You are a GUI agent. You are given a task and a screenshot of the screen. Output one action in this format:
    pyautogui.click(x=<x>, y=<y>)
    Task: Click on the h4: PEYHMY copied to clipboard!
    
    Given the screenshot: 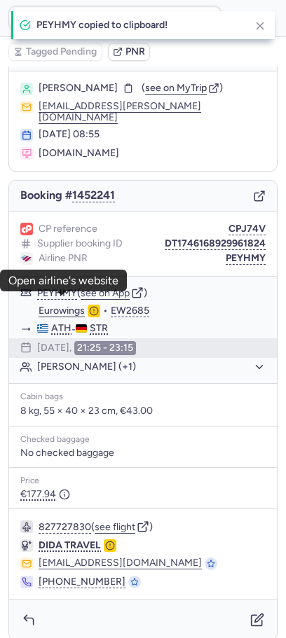 What is the action you would take?
    pyautogui.click(x=140, y=25)
    